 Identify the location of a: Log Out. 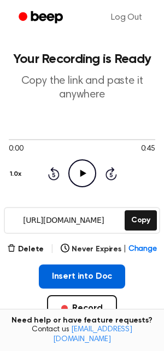
(126, 18).